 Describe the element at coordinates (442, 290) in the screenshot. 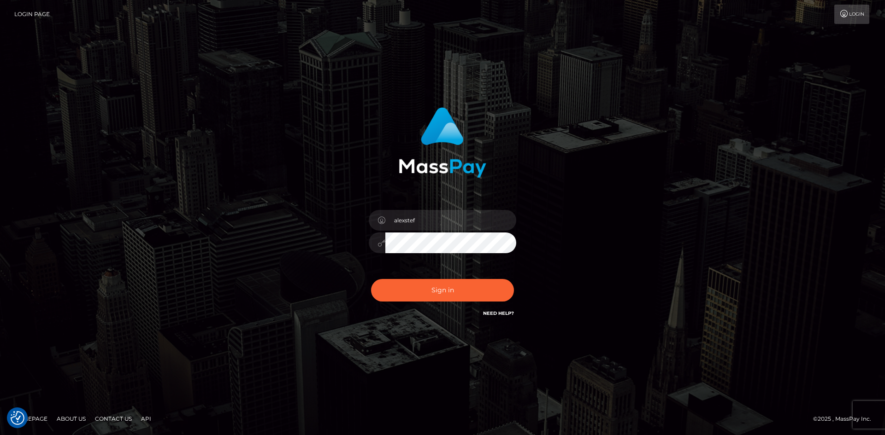

I see `button: Sign in` at that location.